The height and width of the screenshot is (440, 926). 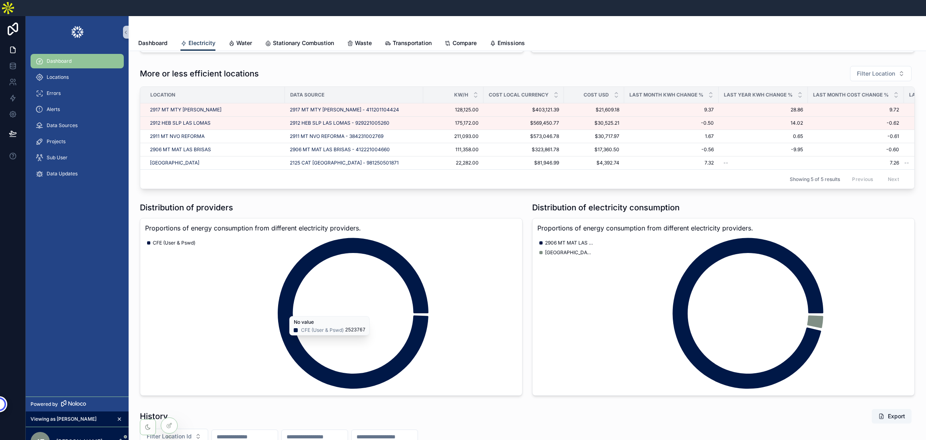 I want to click on a: Locations, so click(x=77, y=77).